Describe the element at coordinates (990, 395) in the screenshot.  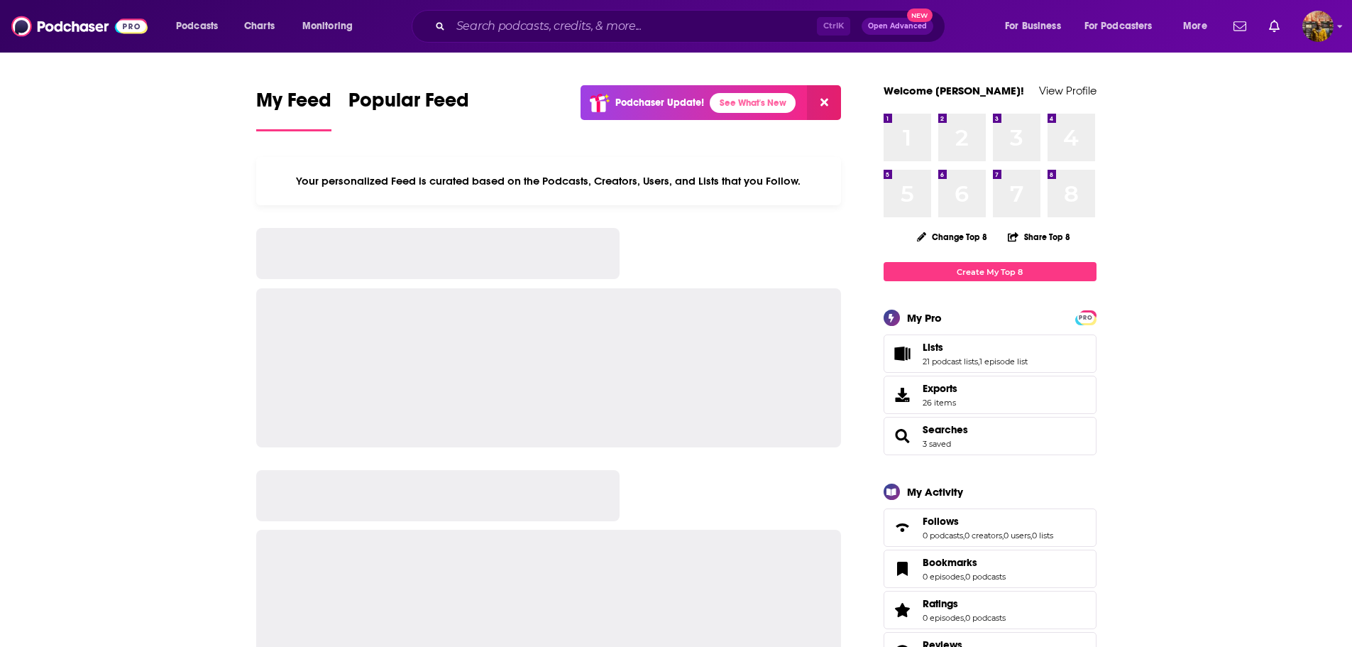
I see `a: Exports` at that location.